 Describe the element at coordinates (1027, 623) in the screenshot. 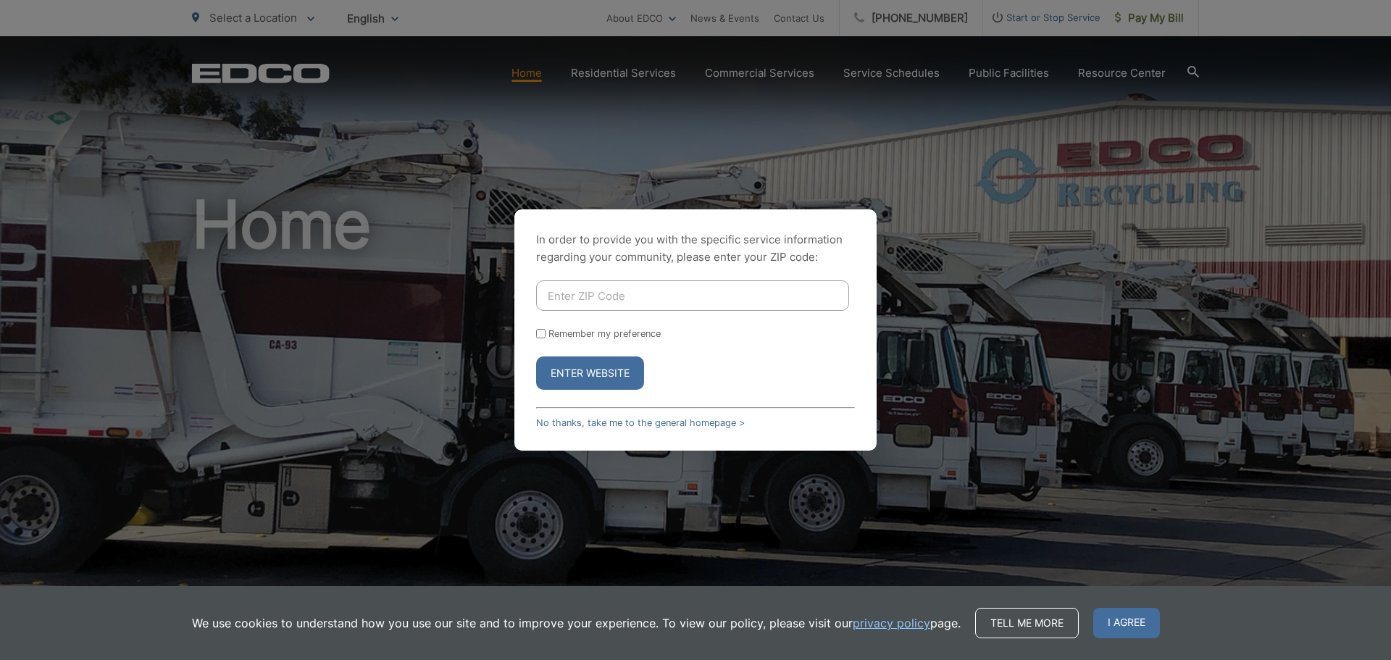

I see `a: Tell me more` at that location.